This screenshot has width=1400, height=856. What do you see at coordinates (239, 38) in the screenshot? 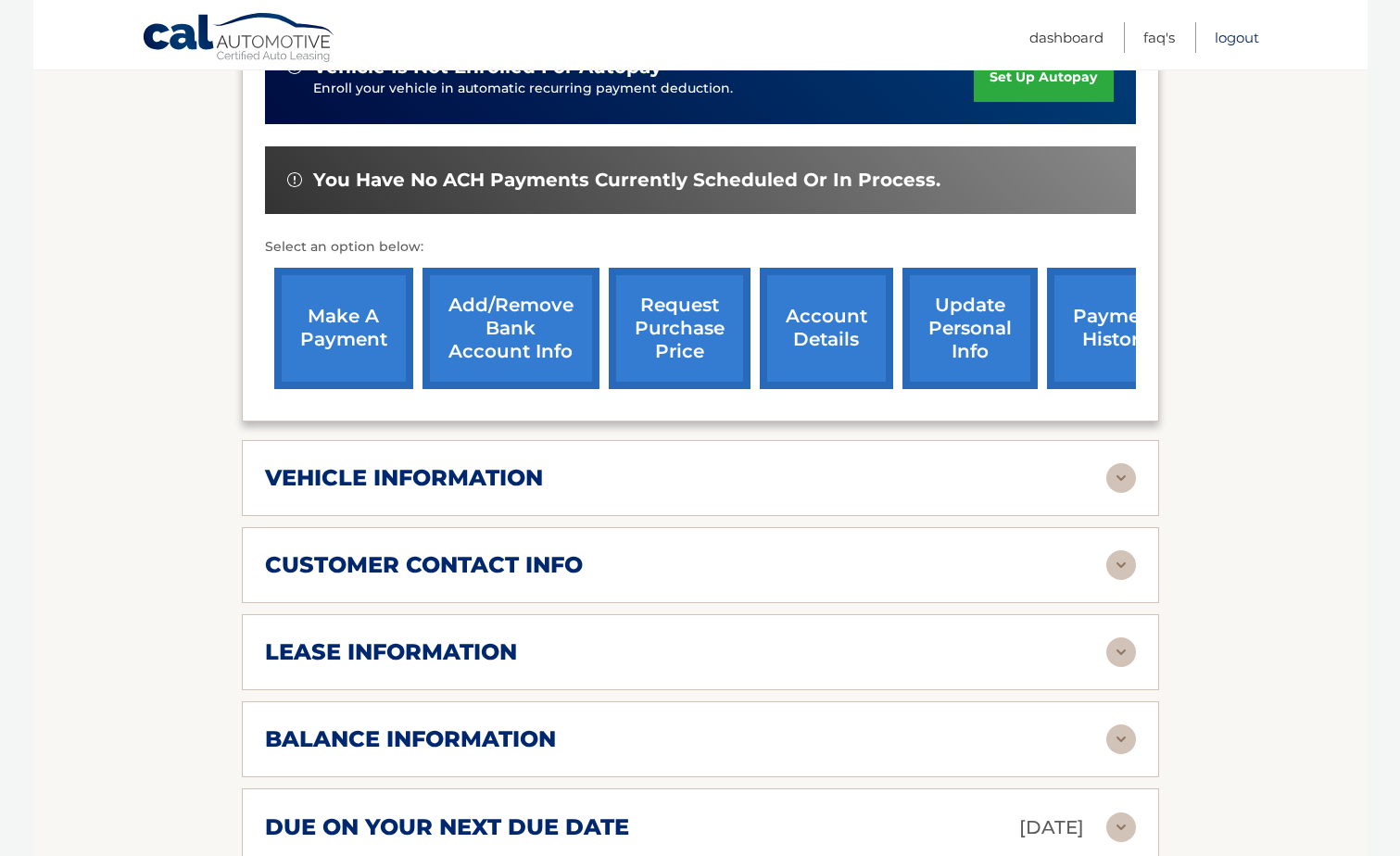
I see `a: Cal Automotive` at bounding box center [239, 38].